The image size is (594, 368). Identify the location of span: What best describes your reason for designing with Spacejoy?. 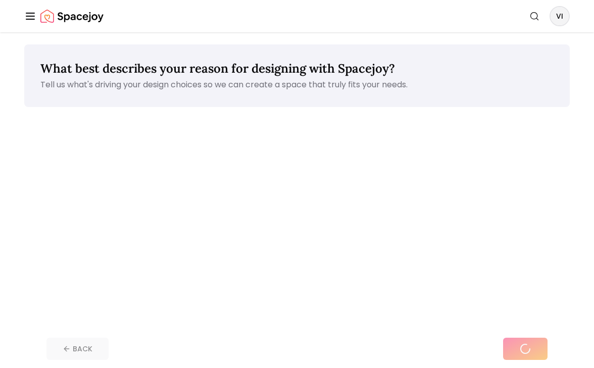
(218, 68).